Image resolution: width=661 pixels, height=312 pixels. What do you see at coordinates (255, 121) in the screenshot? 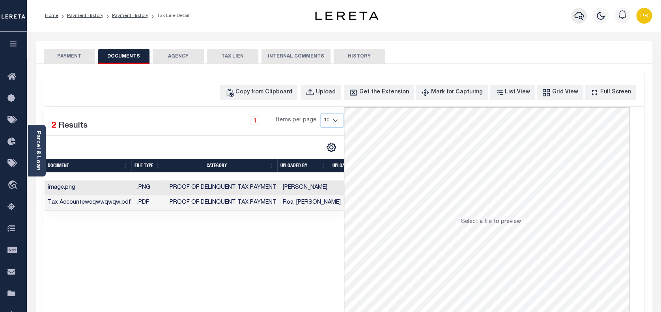
I see `a: 1` at bounding box center [255, 121].